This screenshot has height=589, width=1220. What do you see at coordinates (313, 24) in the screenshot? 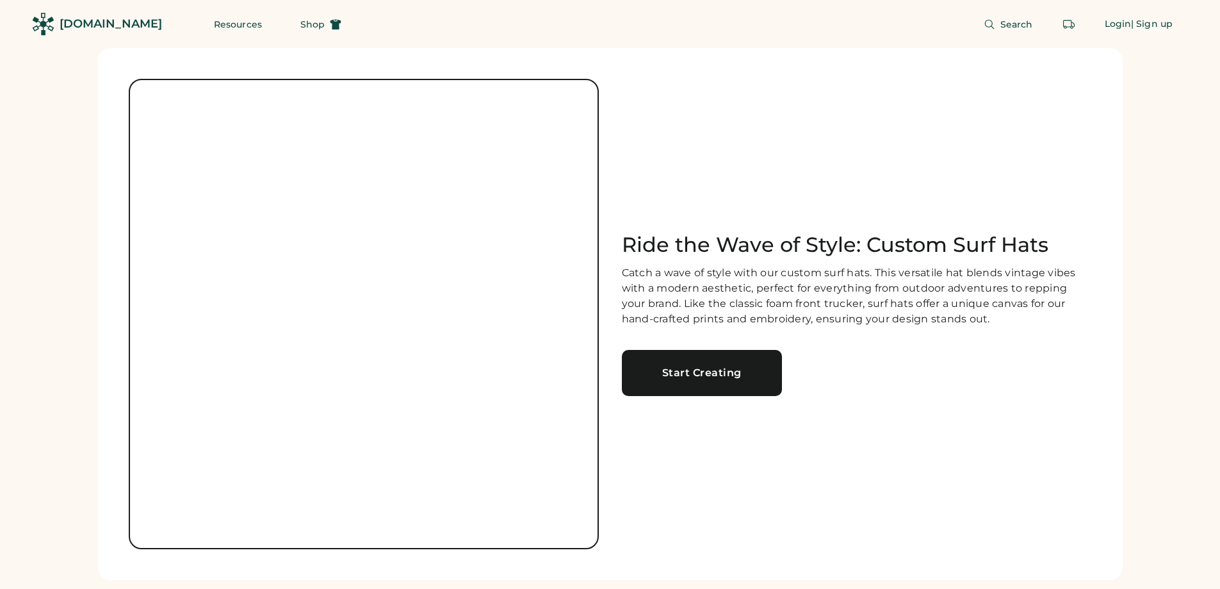
I see `span: Shop` at bounding box center [313, 24].